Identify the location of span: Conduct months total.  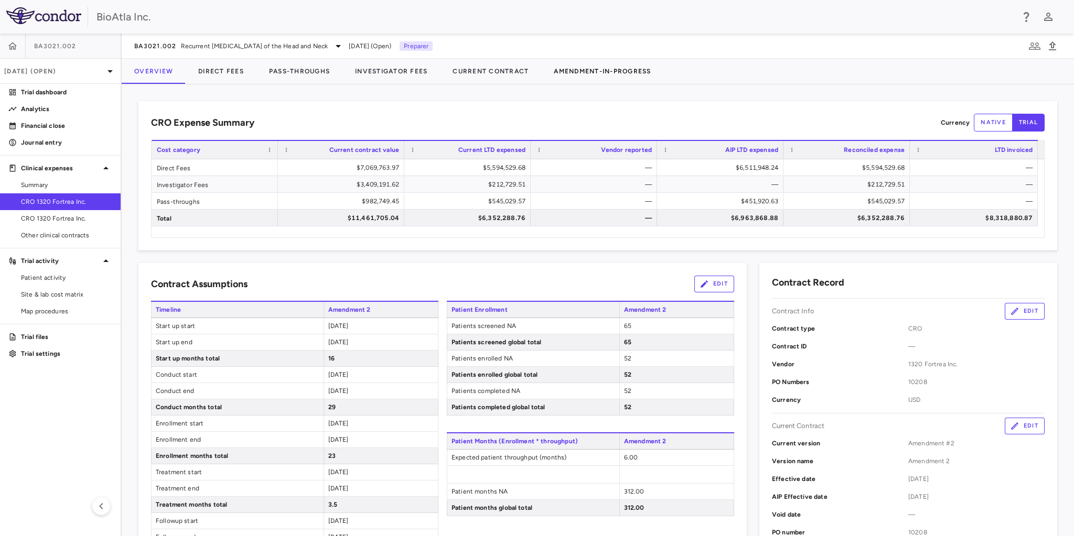
(237, 407).